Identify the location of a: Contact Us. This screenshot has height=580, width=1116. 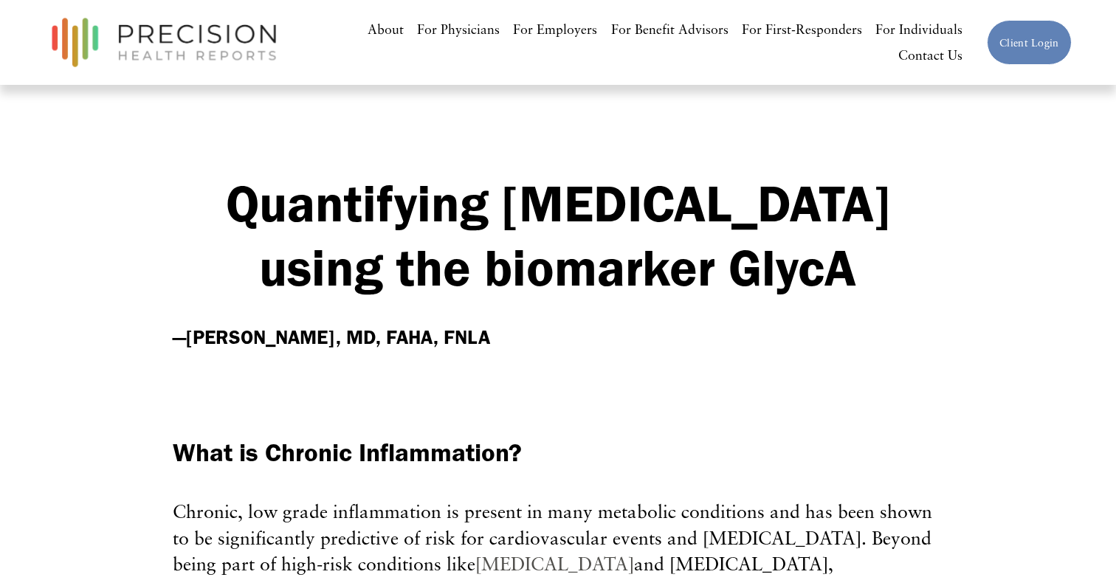
(930, 56).